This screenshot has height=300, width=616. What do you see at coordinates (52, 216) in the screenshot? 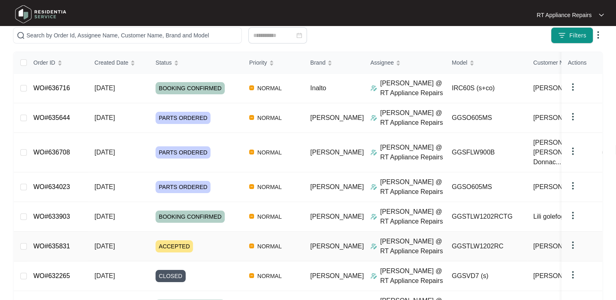
I see `a: WO#633903` at bounding box center [52, 216].